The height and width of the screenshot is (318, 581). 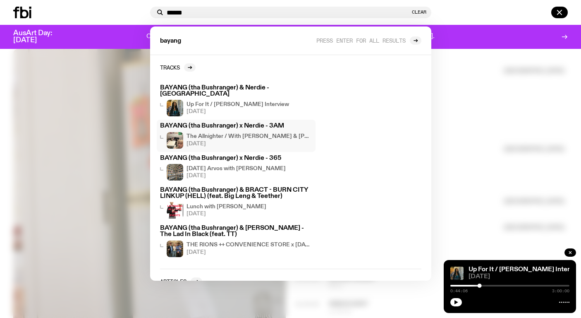 What do you see at coordinates (236, 193) in the screenshot?
I see `h3: BAYANG (tha Bushranger) & BRACT - BURN CITY LINKUP (HELL) (feat. Big Leng & Teether)` at bounding box center [236, 193].